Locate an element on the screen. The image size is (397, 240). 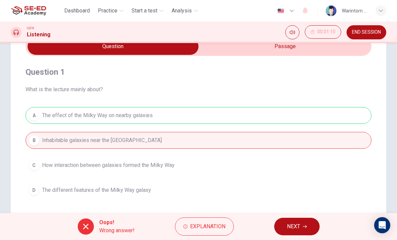
button: Dashboard is located at coordinates (77, 11).